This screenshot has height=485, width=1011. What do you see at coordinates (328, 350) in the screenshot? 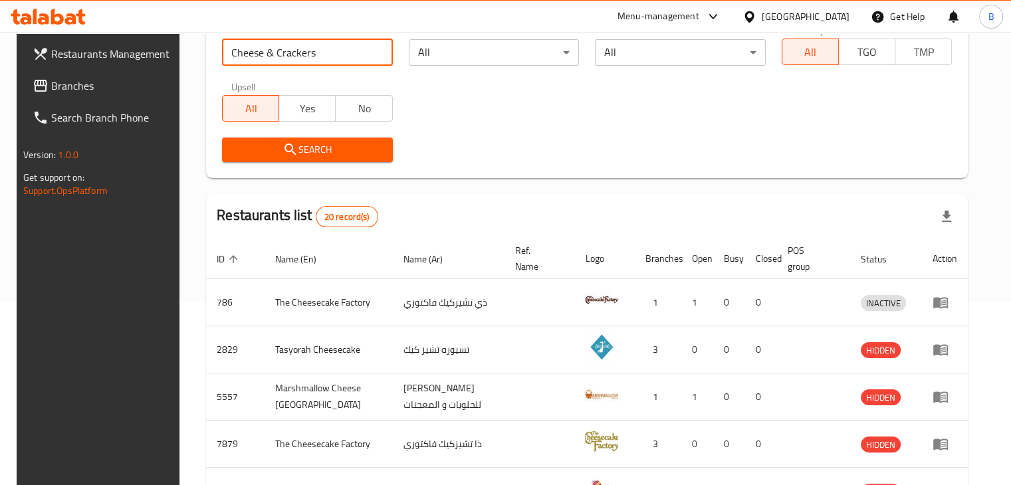
I see `td: Tasyorah Cheesecake` at bounding box center [328, 350].